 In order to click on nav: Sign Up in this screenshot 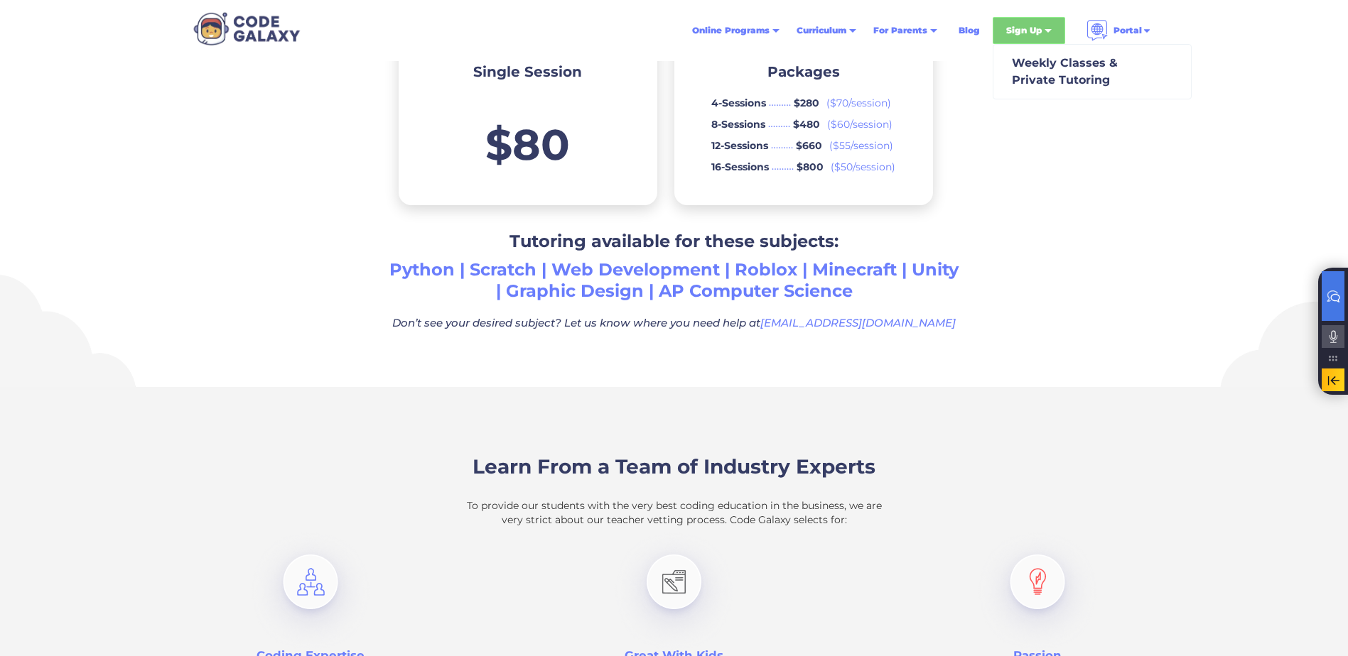, I will do `click(1092, 72)`.